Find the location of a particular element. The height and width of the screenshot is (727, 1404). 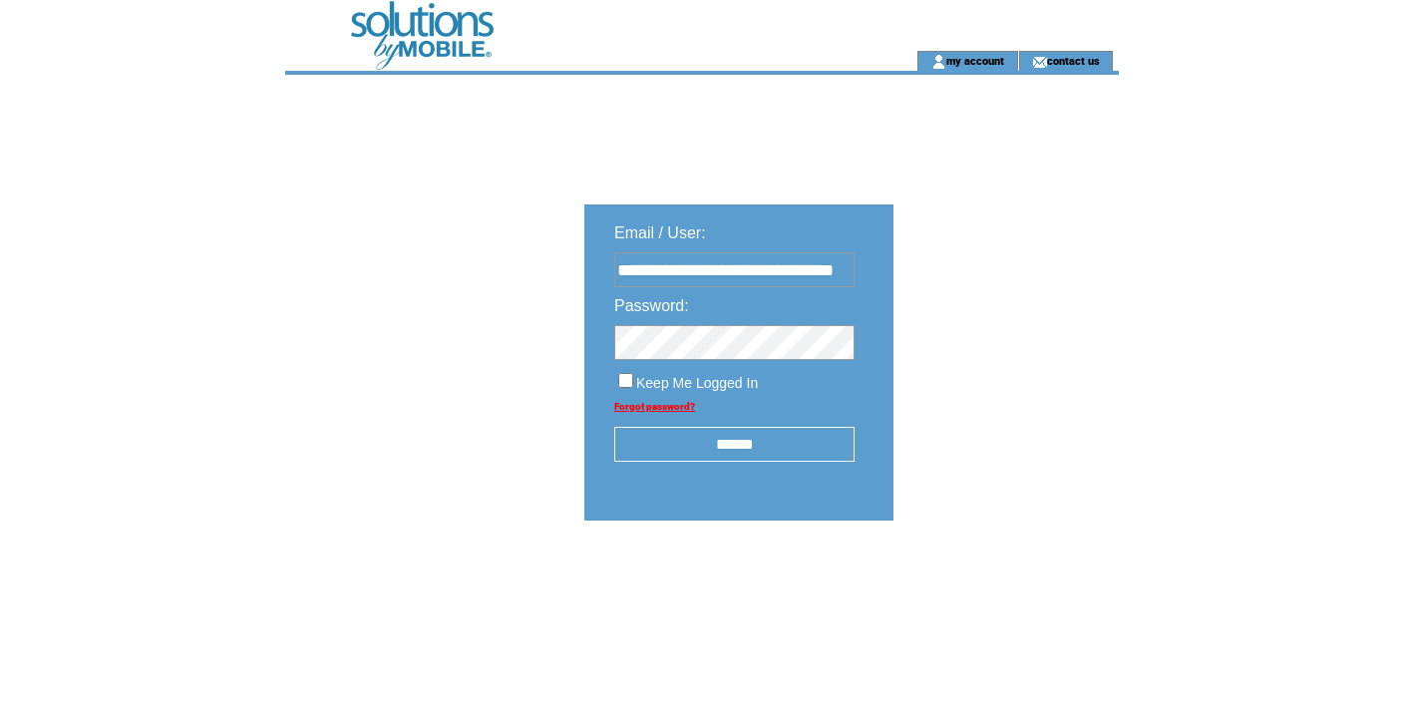

span: Password: is located at coordinates (651, 305).